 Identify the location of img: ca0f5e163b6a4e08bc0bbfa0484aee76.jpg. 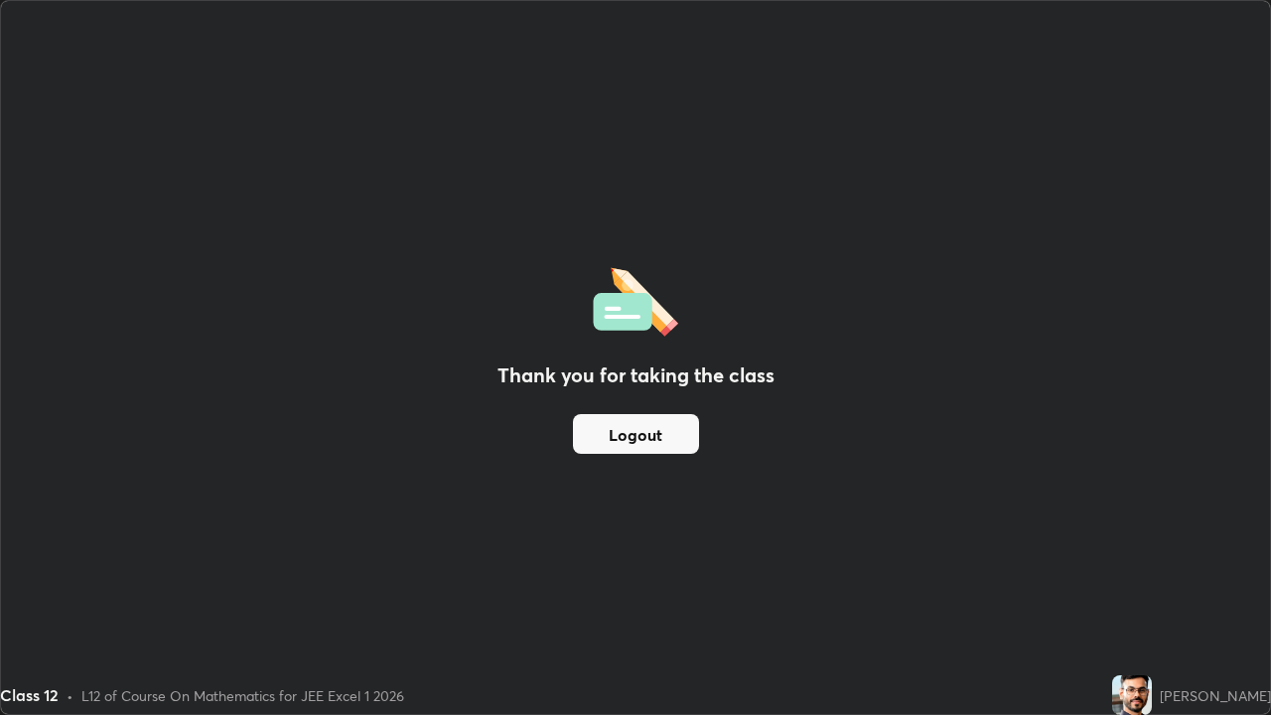
(1132, 695).